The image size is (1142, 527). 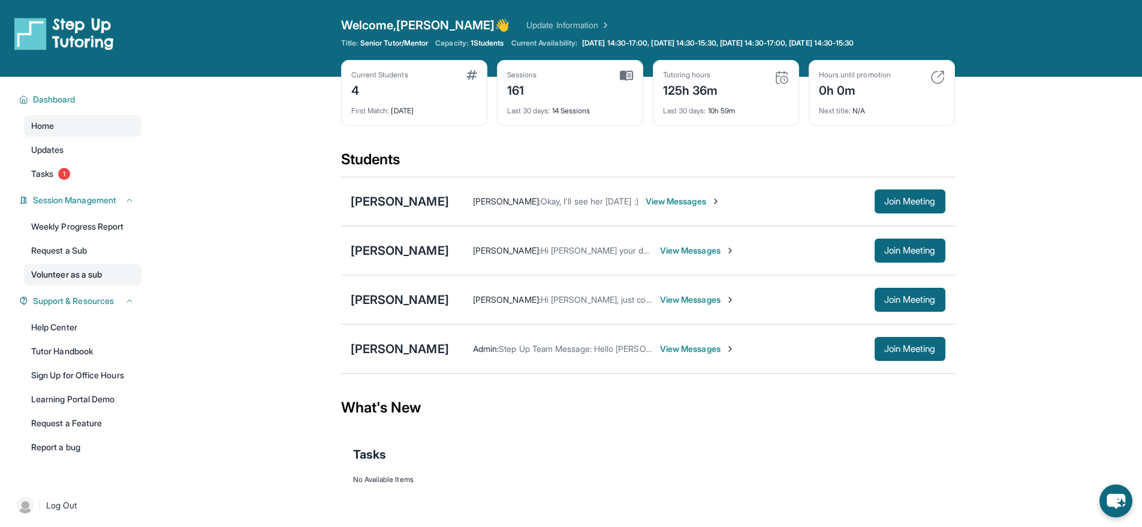 What do you see at coordinates (83, 174) in the screenshot?
I see `a: Tasks1` at bounding box center [83, 174].